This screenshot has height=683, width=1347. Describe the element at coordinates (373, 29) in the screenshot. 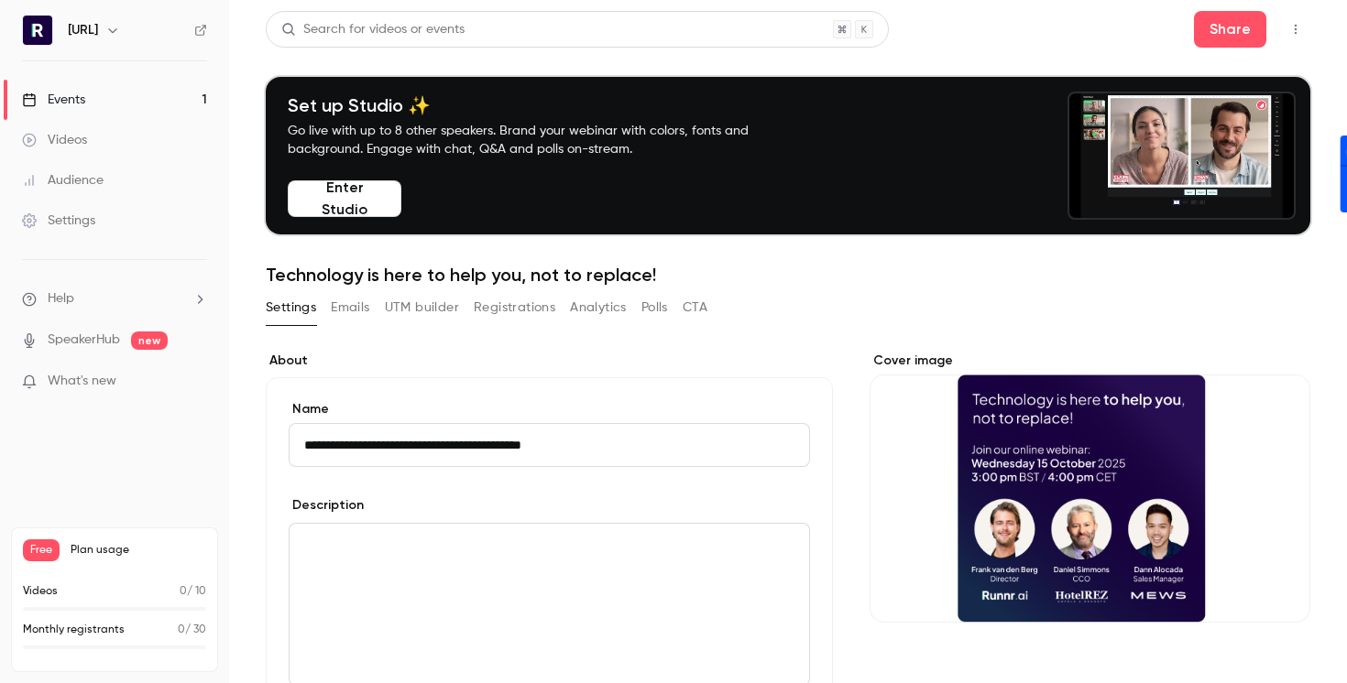

I see `div: Search for videos or events` at that location.